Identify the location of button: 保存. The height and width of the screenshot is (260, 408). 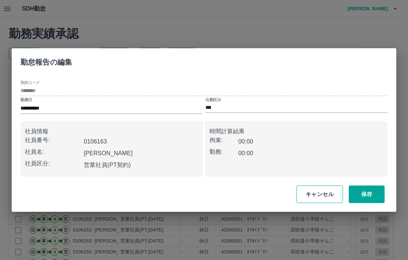
(366, 194).